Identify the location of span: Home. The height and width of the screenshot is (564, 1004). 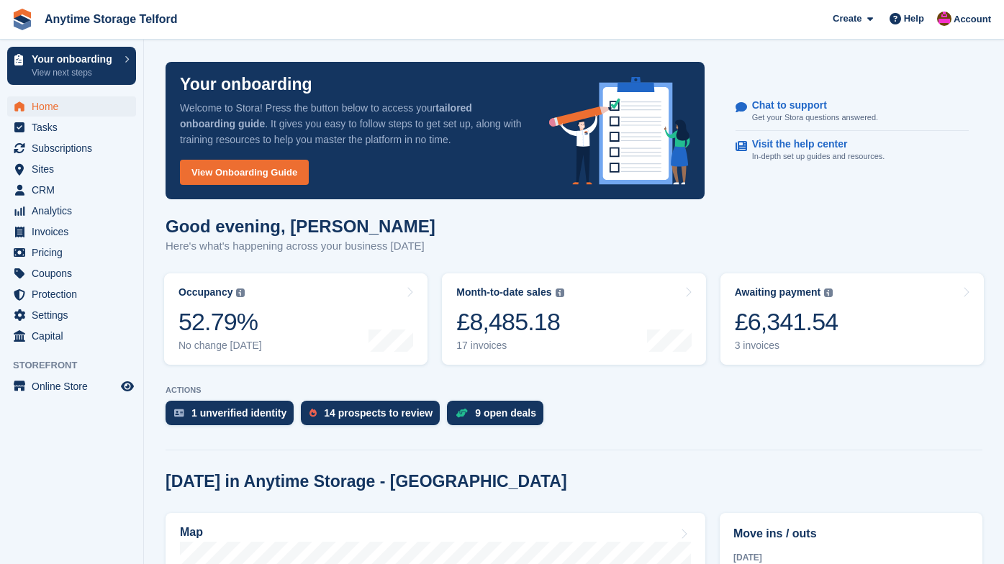
(75, 107).